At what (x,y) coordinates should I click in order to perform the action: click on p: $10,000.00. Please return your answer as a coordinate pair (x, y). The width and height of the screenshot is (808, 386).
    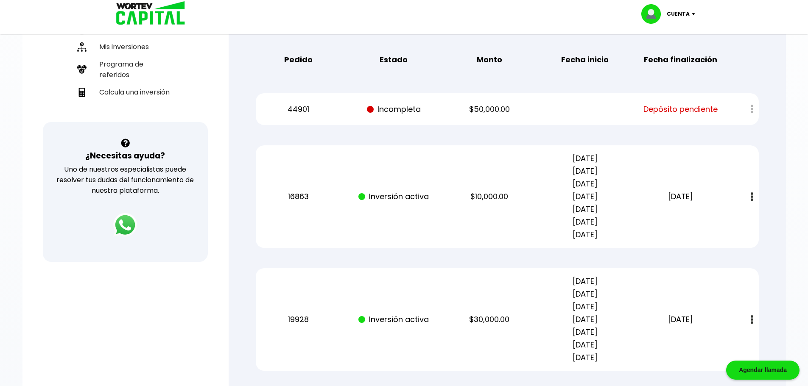
    Looking at the image, I should click on (489, 197).